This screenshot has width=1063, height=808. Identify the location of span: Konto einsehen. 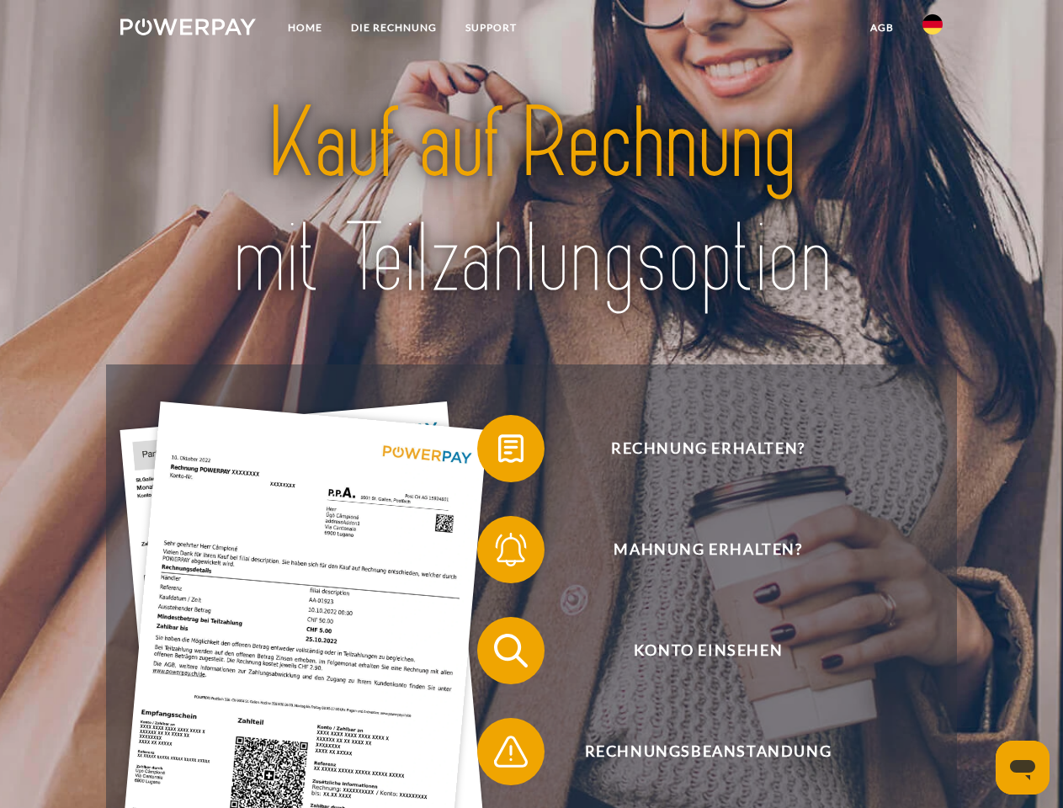
(708, 651).